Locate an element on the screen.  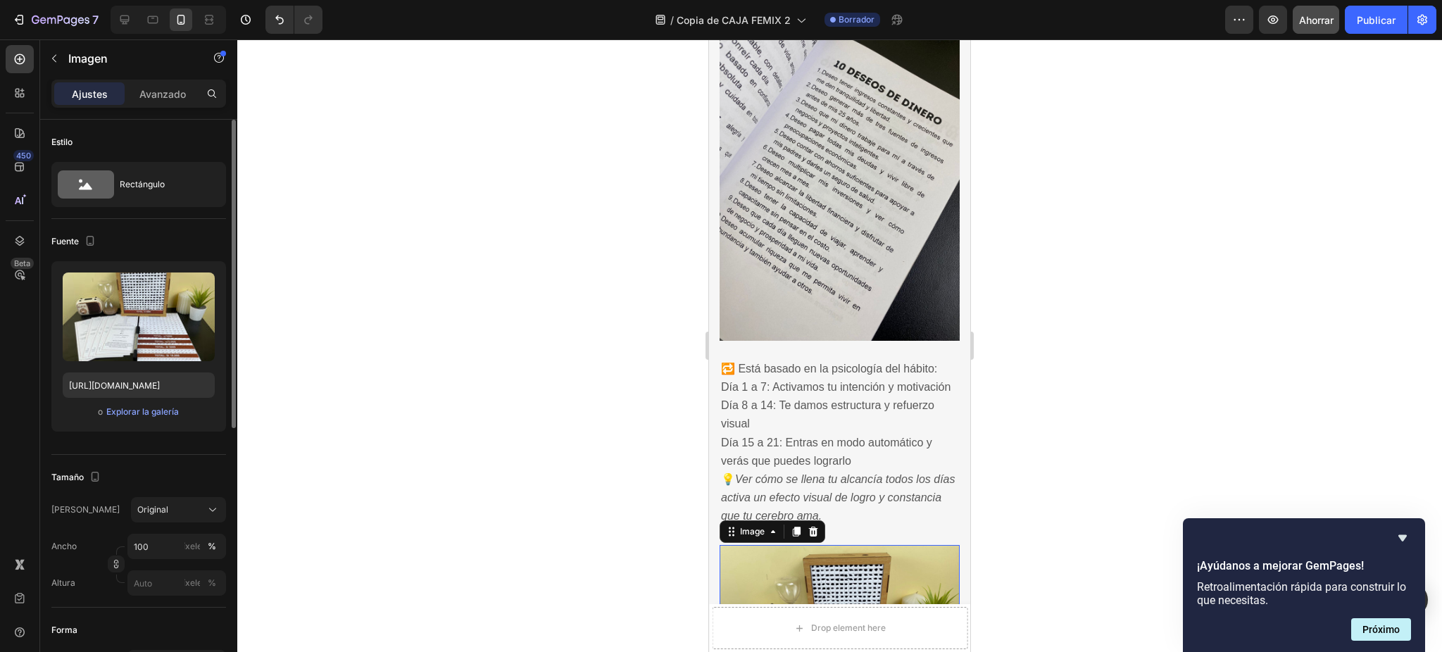
font: 450 is located at coordinates (23, 156).